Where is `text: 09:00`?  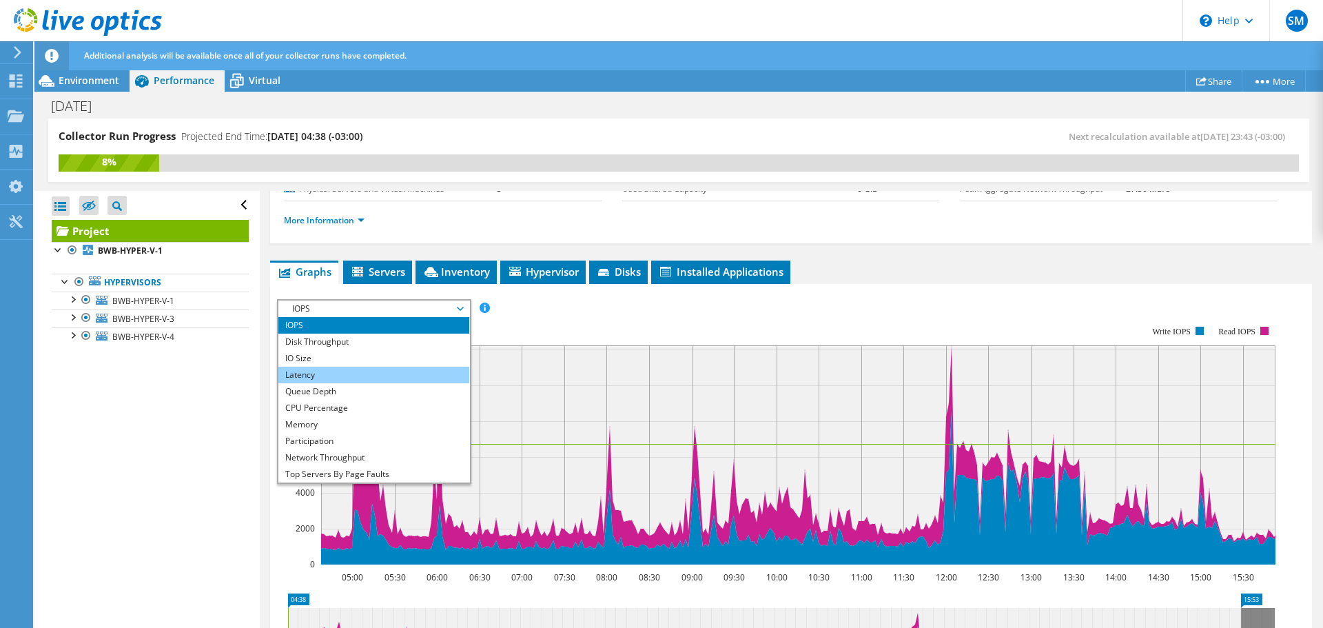 text: 09:00 is located at coordinates (692, 577).